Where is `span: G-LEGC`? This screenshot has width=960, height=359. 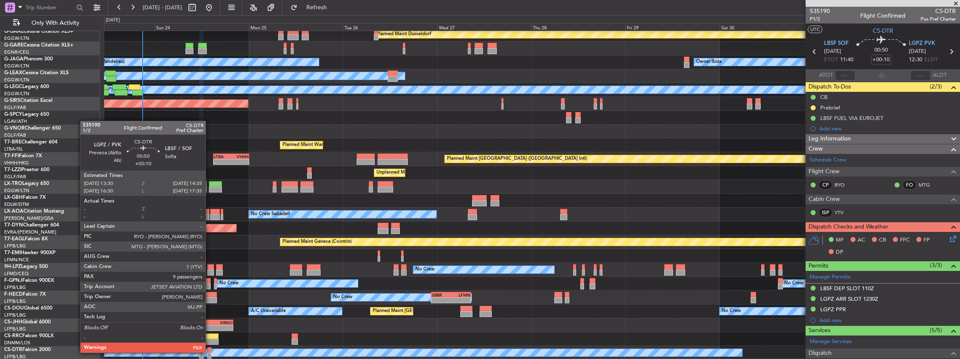
span: G-LEGC is located at coordinates (13, 87).